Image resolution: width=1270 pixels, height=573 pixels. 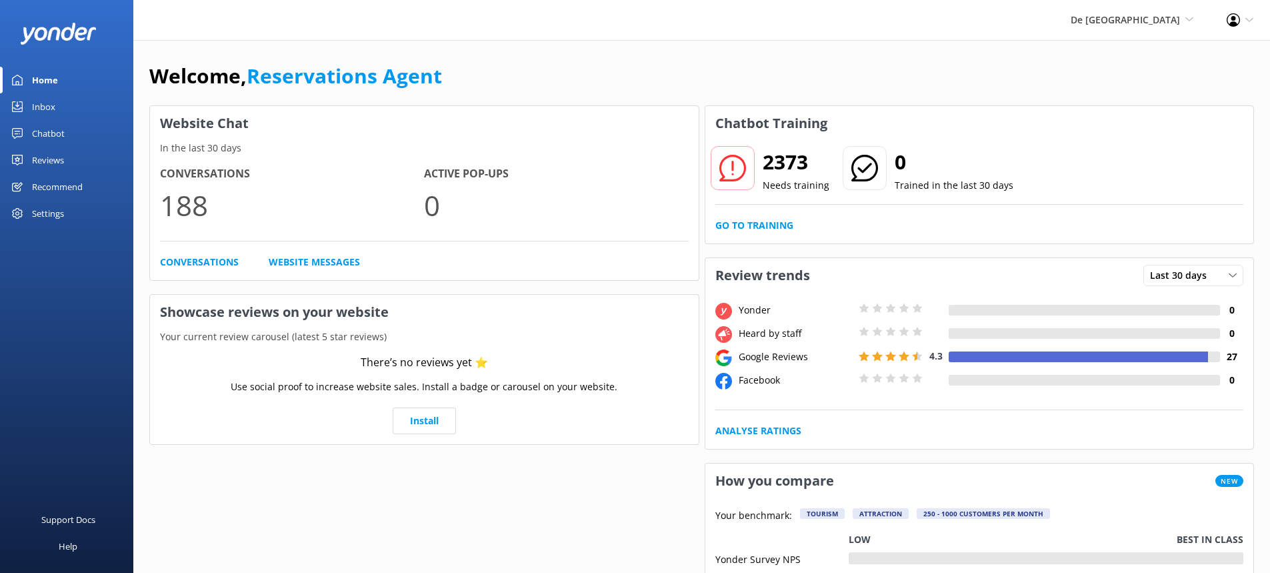 I want to click on span: Last 30 days, so click(x=1182, y=275).